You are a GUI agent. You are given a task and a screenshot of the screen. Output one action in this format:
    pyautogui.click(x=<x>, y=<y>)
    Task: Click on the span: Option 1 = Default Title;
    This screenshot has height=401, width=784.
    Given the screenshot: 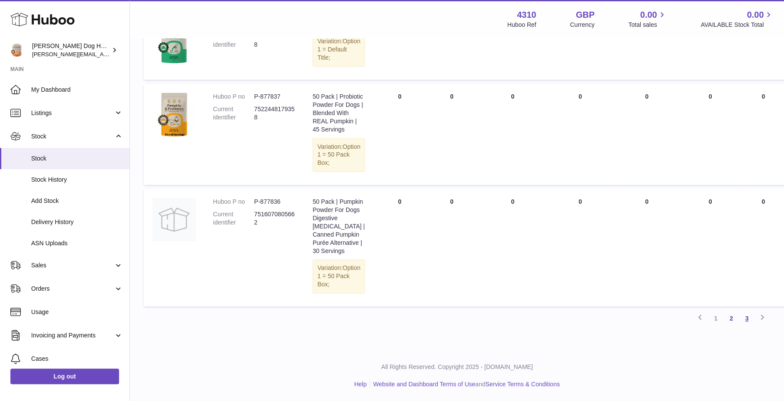 What is the action you would take?
    pyautogui.click(x=339, y=49)
    